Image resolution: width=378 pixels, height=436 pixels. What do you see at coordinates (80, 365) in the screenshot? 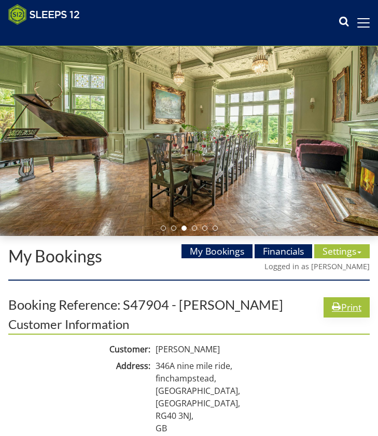
I see `dt: Address` at bounding box center [80, 365].